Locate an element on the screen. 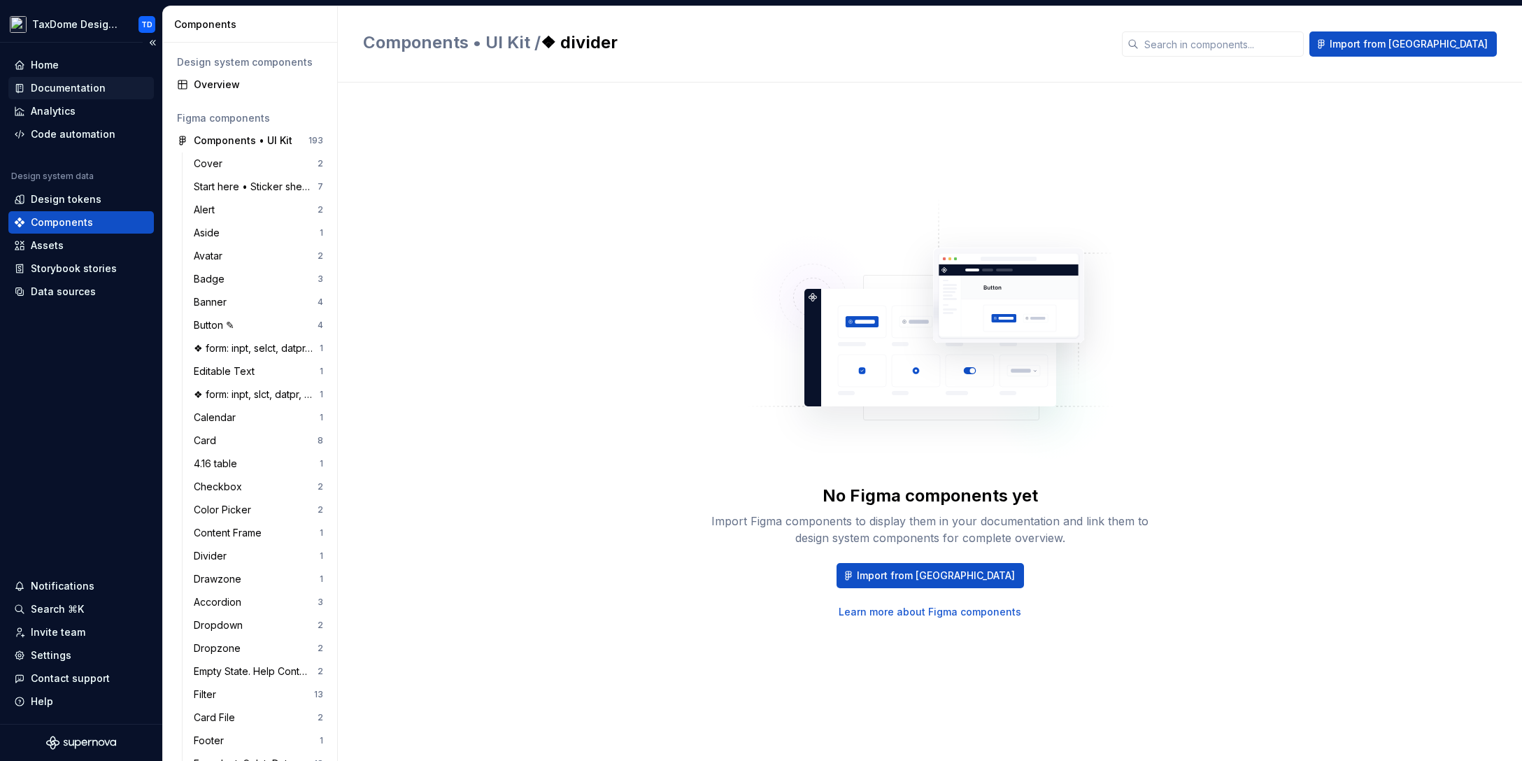 The height and width of the screenshot is (761, 1522). div: Divider is located at coordinates (213, 556).